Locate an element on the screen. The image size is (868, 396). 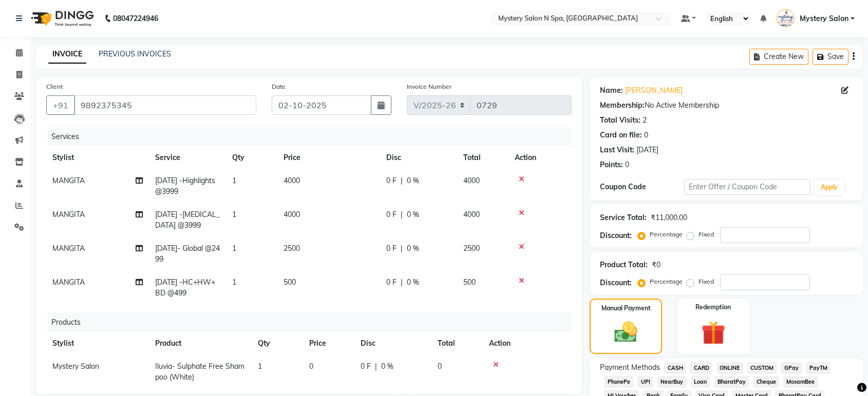
div: No Active Membership is located at coordinates (726, 105).